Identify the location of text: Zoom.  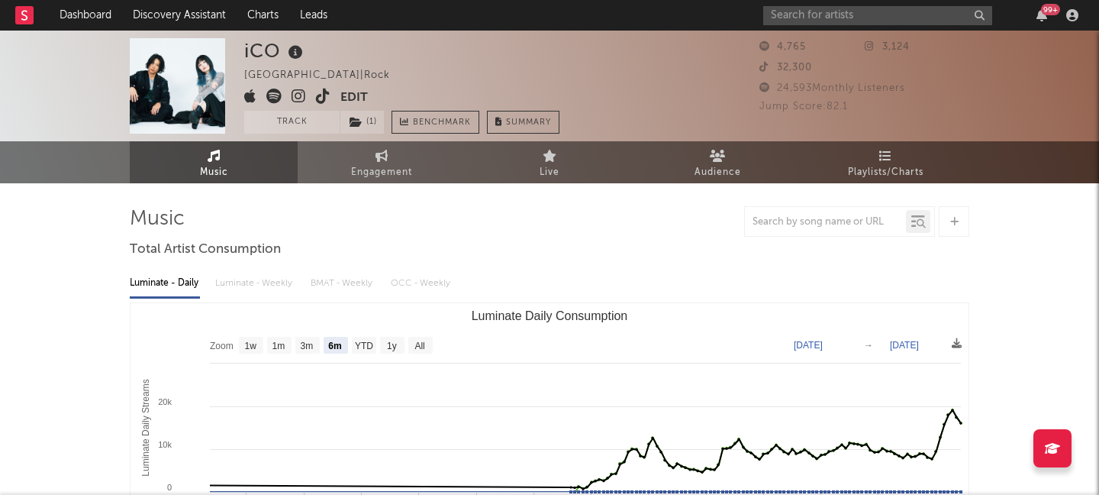
(221, 346).